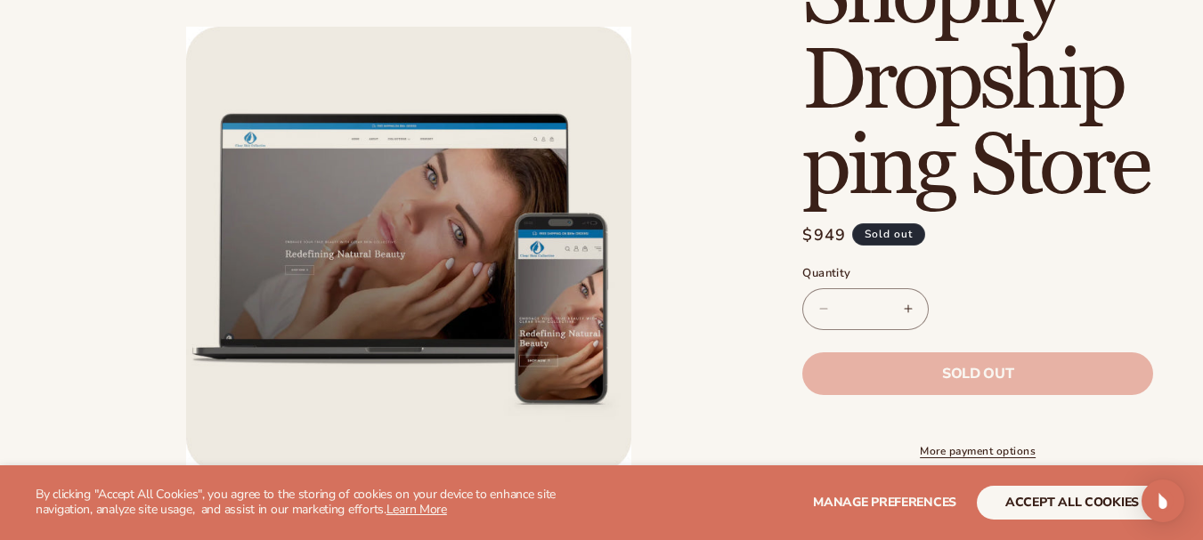 Image resolution: width=1203 pixels, height=540 pixels. What do you see at coordinates (417, 509) in the screenshot?
I see `a: Learn More` at bounding box center [417, 509].